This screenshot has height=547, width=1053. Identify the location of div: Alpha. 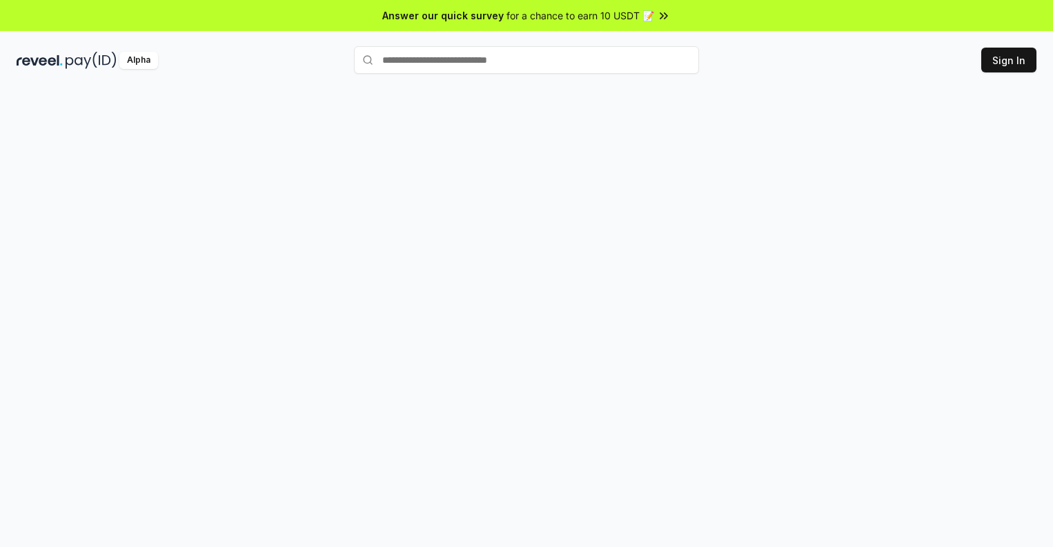
(139, 60).